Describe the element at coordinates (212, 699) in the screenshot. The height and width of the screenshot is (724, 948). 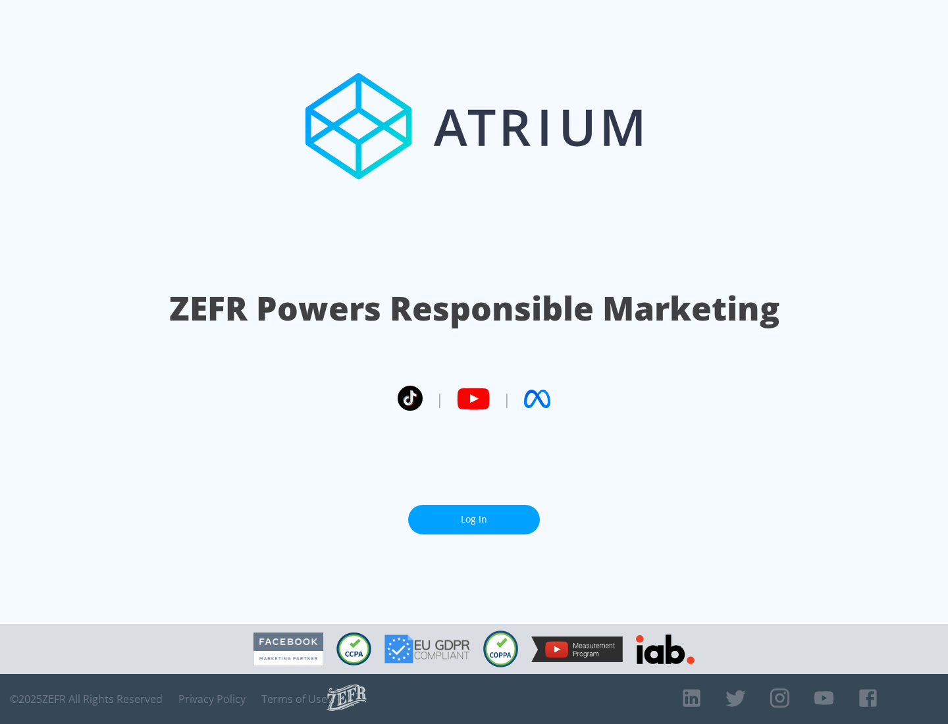
I see `a: Privacy Policy` at that location.